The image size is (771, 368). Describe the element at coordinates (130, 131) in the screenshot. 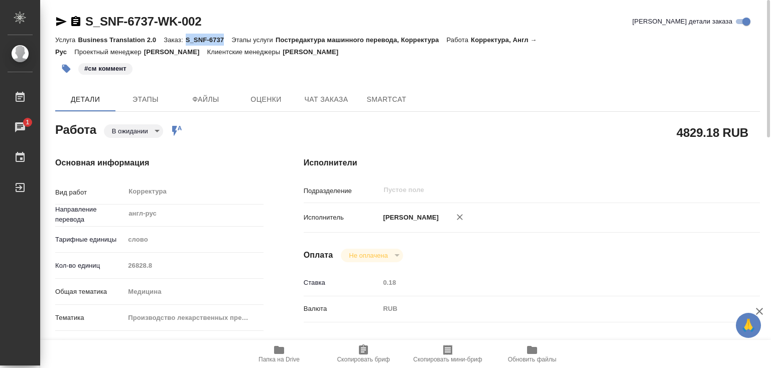

I see `button: В ожидании` at that location.